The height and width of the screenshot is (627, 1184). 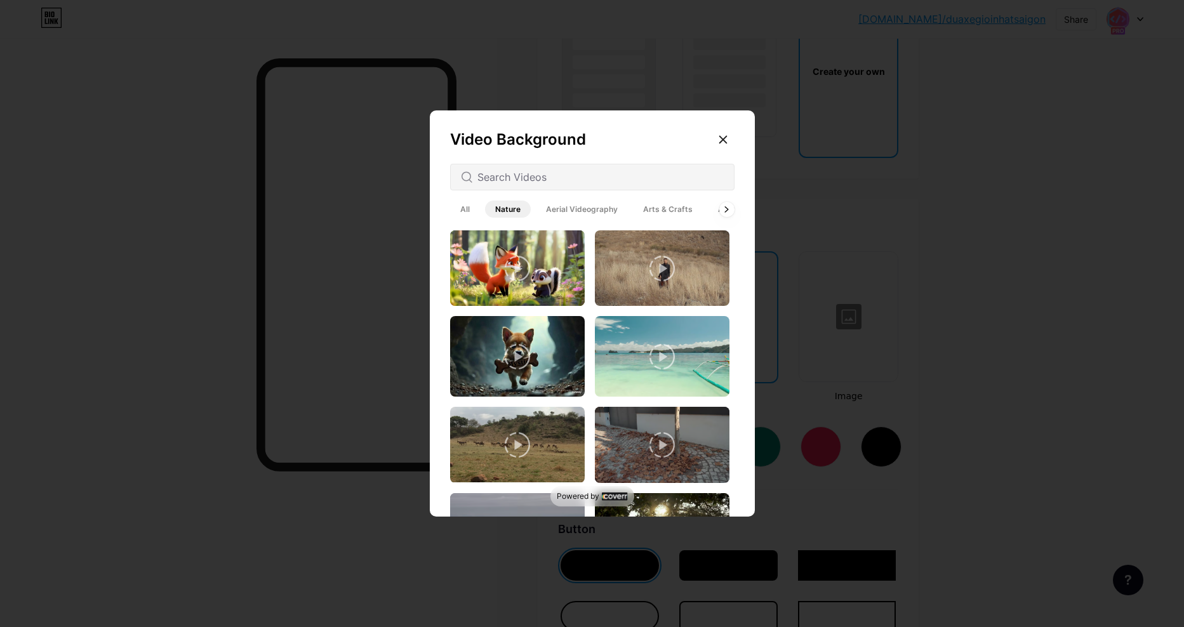 What do you see at coordinates (600, 177) in the screenshot?
I see `input: Search Videos` at bounding box center [600, 177].